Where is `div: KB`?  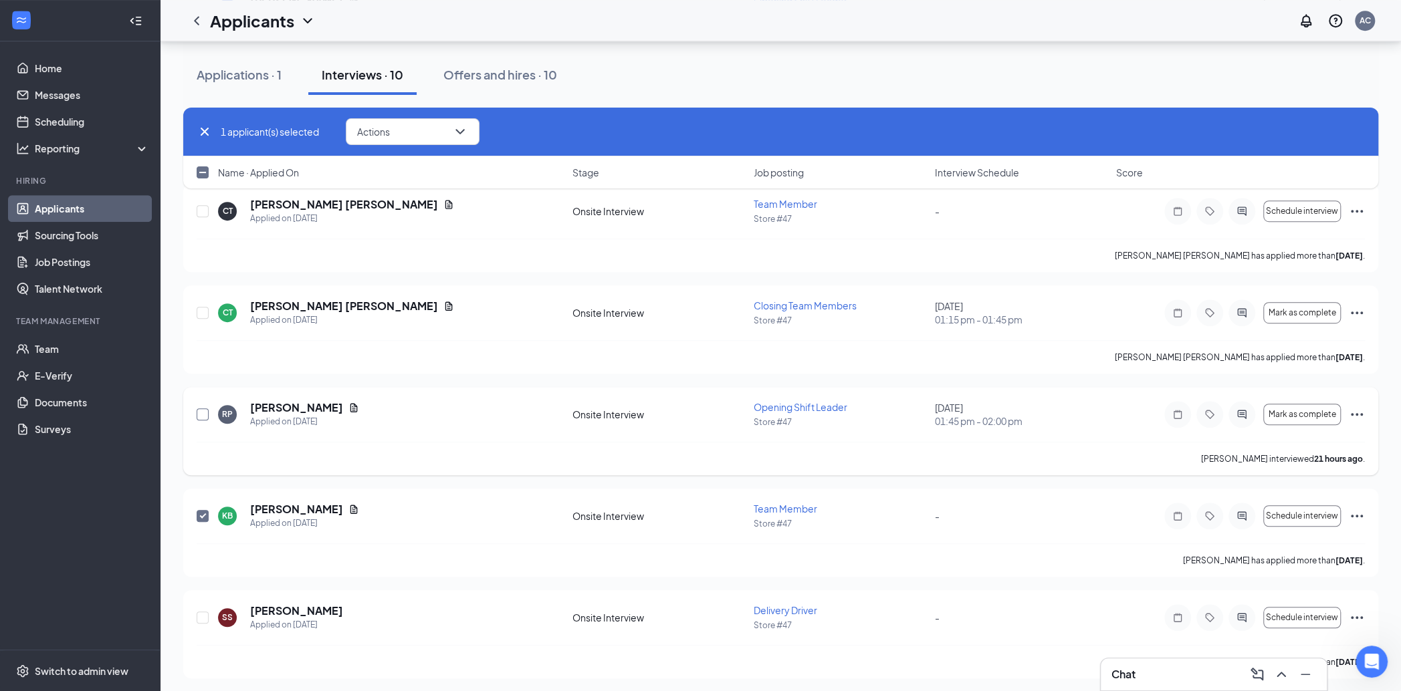
div: KB is located at coordinates (227, 515).